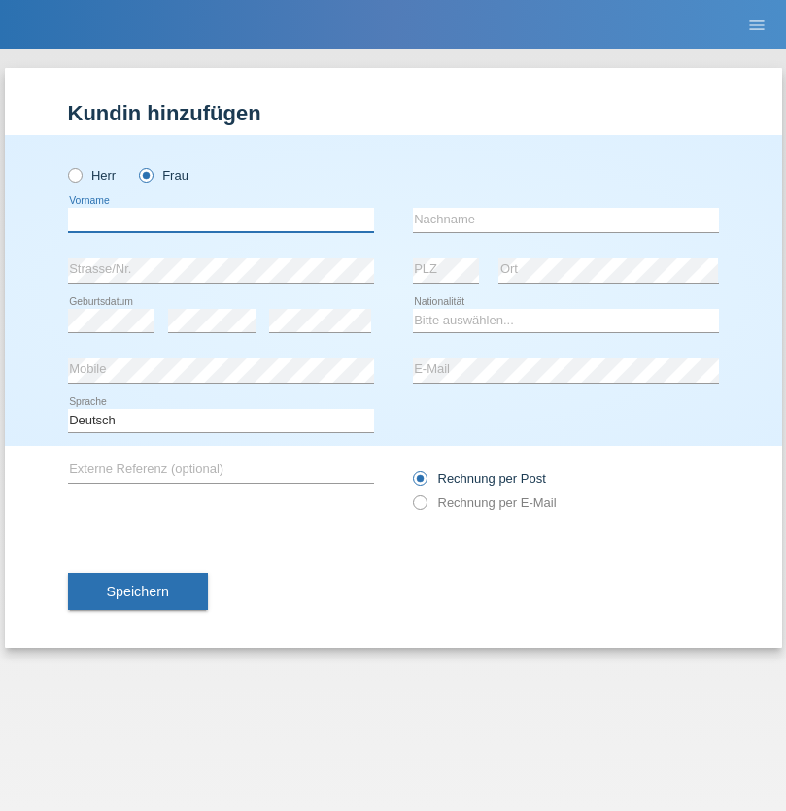 Image resolution: width=786 pixels, height=811 pixels. I want to click on label: Frau, so click(163, 175).